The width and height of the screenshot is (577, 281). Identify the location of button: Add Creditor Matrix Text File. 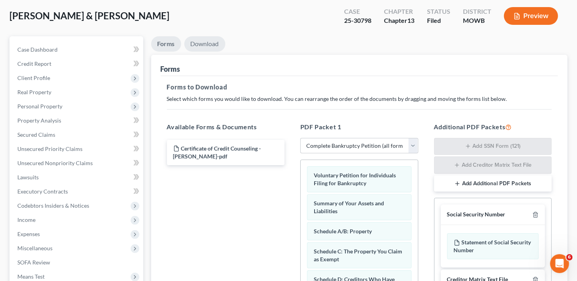
(493, 165).